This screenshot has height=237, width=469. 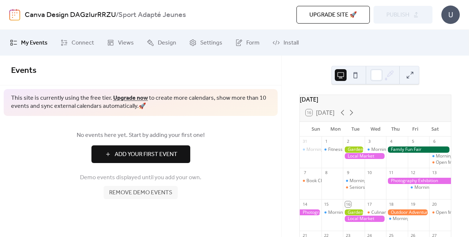 I want to click on div: 17, so click(x=369, y=204).